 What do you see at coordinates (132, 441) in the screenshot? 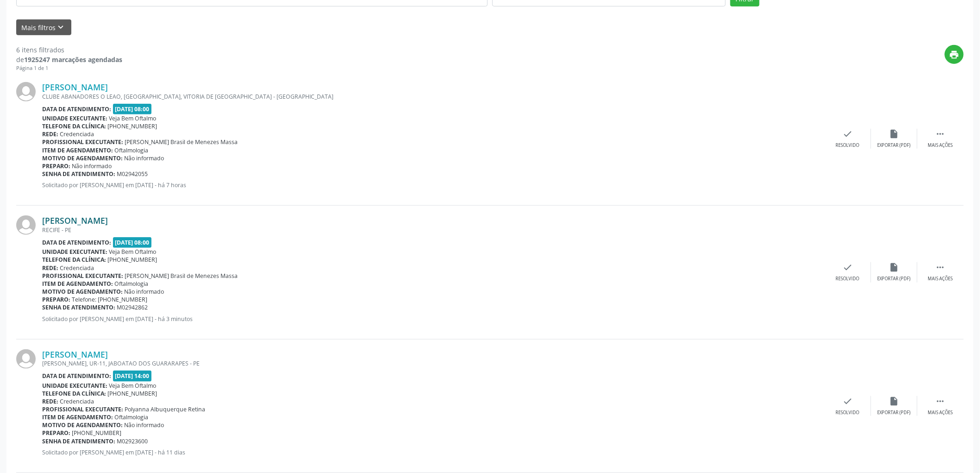
I see `span: M02923600` at bounding box center [132, 441].